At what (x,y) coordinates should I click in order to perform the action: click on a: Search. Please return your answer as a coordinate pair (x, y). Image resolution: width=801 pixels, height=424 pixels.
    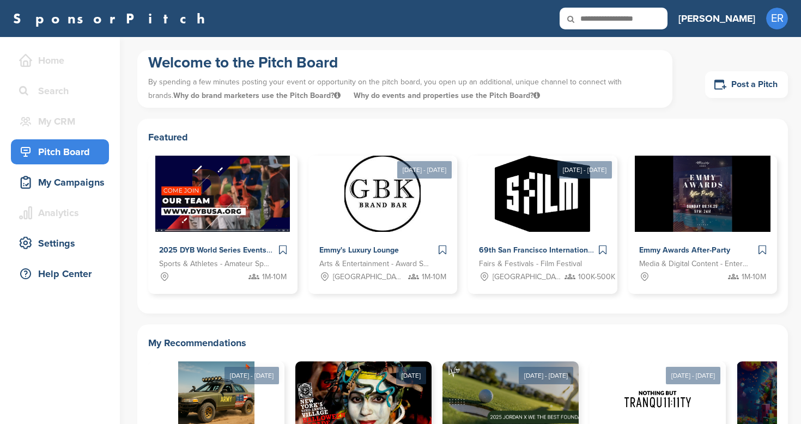
    Looking at the image, I should click on (60, 91).